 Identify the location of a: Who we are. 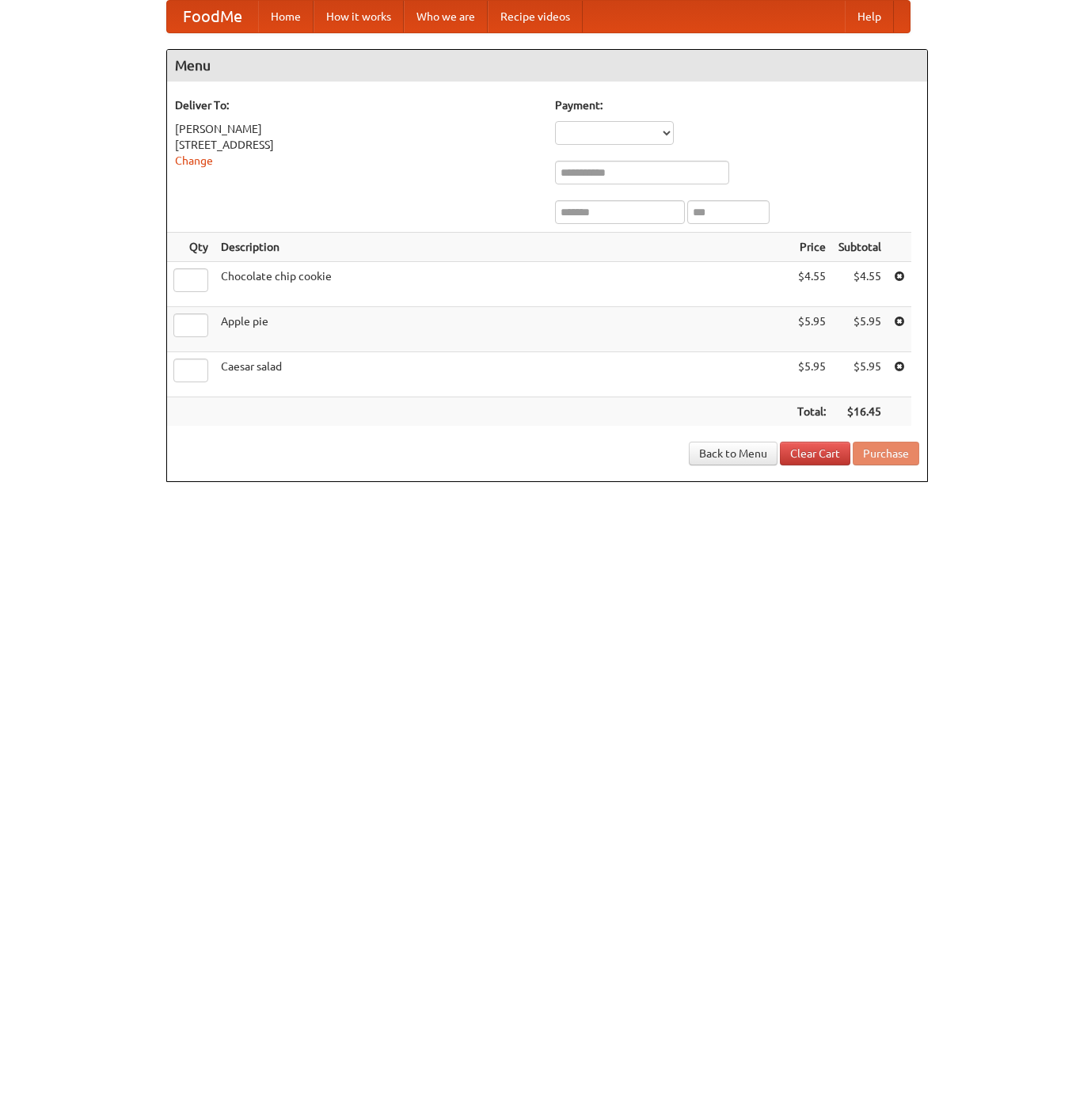
(446, 17).